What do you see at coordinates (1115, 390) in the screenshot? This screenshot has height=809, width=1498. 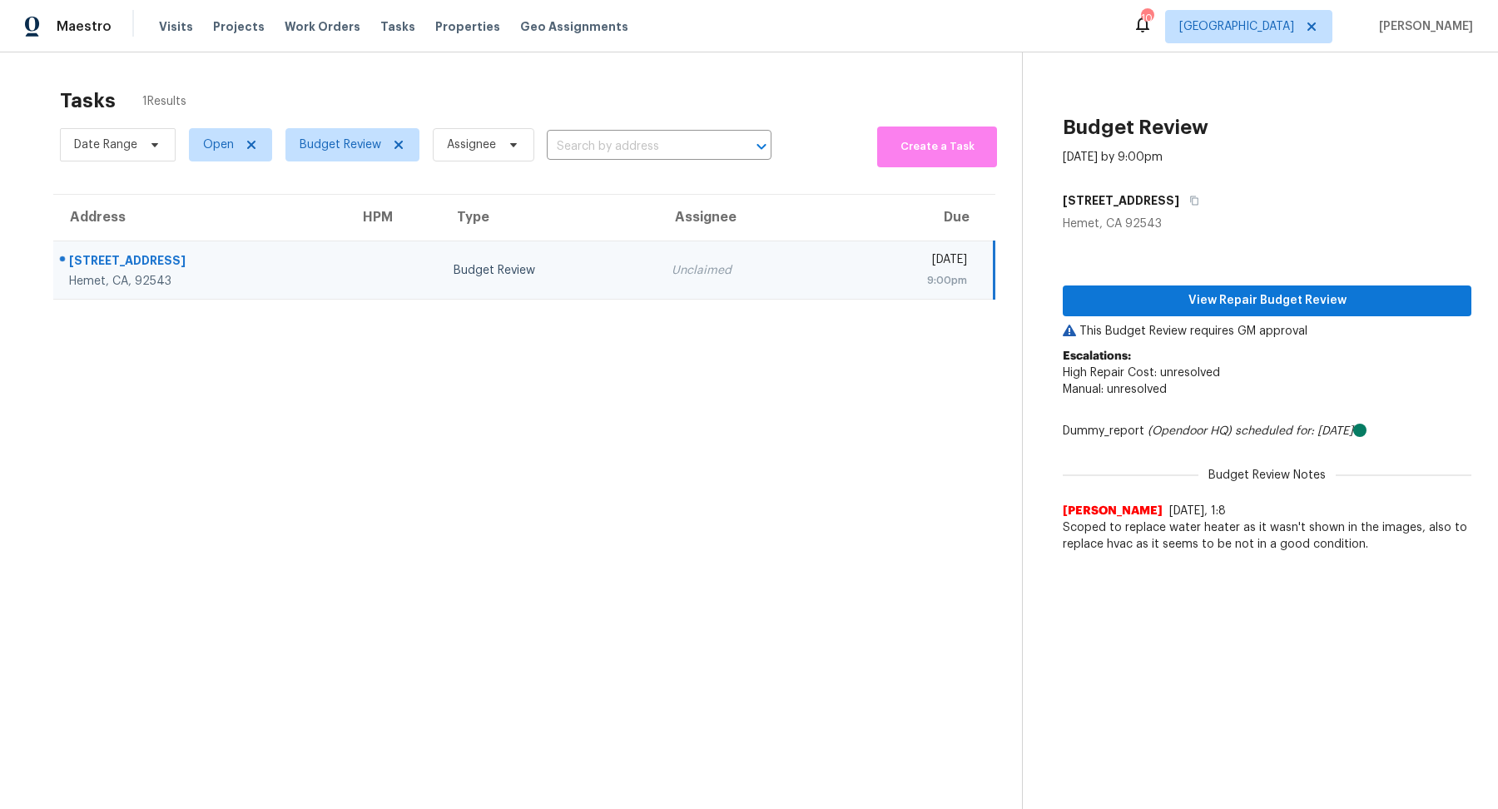 I see `span: Manual: unresolved` at bounding box center [1115, 390].